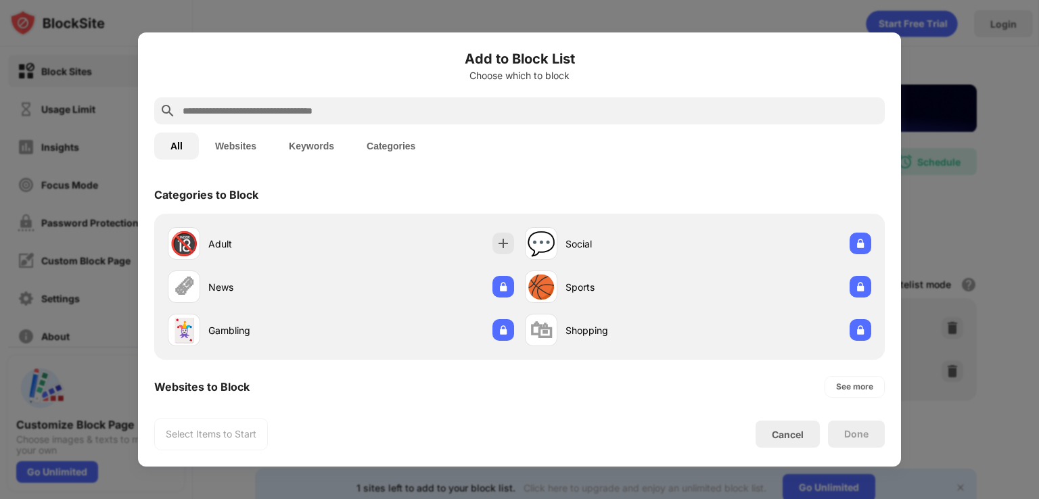 The height and width of the screenshot is (499, 1039). I want to click on div: Cancel, so click(787, 434).